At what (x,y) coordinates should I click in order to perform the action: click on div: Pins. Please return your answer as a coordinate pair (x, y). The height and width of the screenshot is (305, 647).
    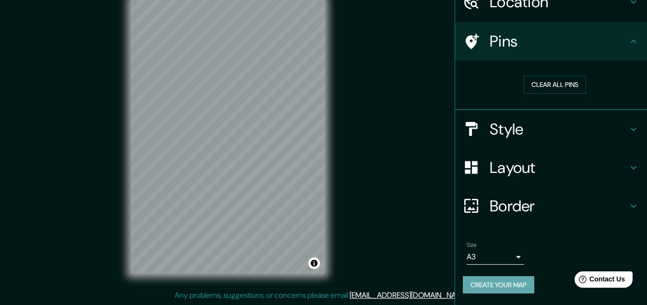
    Looking at the image, I should click on (551, 41).